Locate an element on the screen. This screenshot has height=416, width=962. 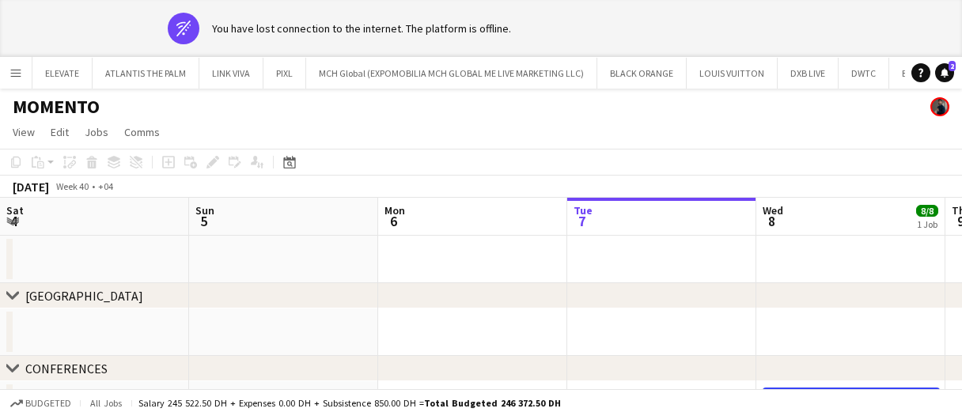
span: 4 is located at coordinates (13, 221).